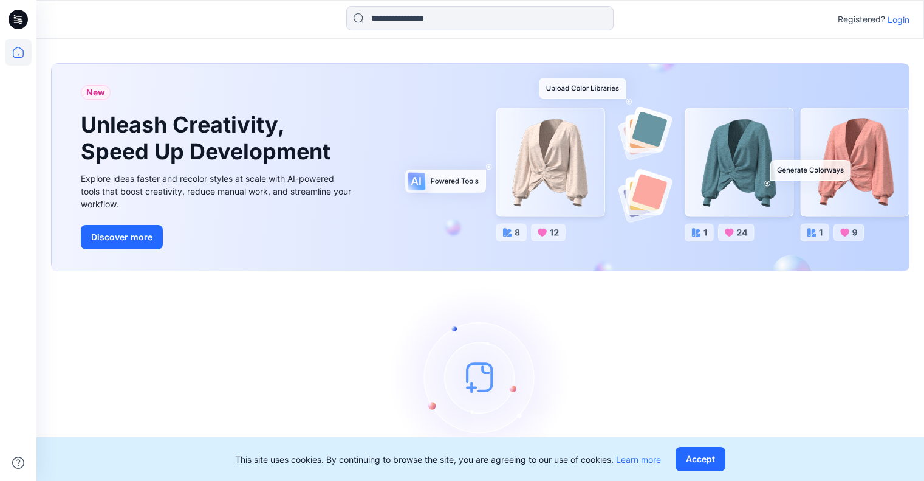 The height and width of the screenshot is (481, 924). I want to click on p: This site uses cookies. By continuing to browse the site, you are agreeing to our use of cookies., so click(448, 459).